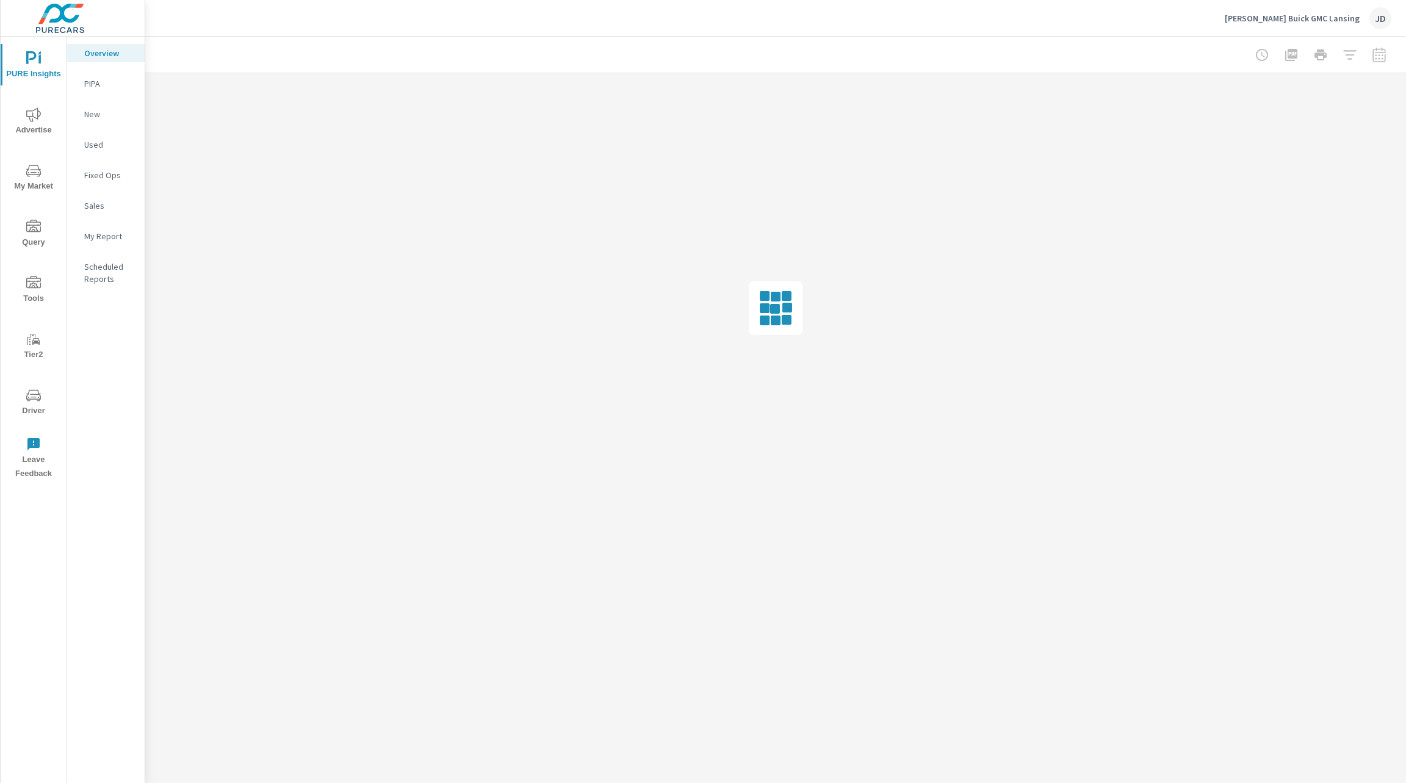 The width and height of the screenshot is (1406, 783). Describe the element at coordinates (109, 236) in the screenshot. I see `p: My Report` at that location.